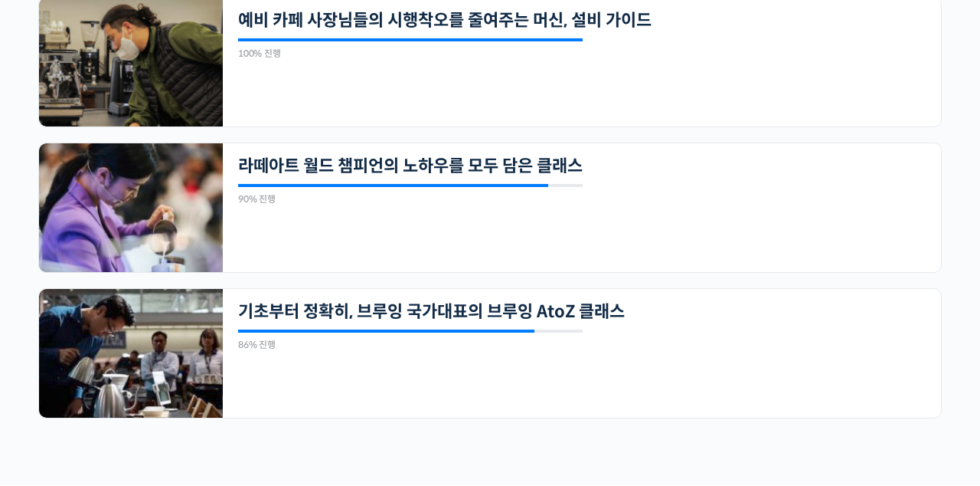 The height and width of the screenshot is (486, 980). What do you see at coordinates (149, 396) in the screenshot?
I see `a: 대화` at bounding box center [149, 396].